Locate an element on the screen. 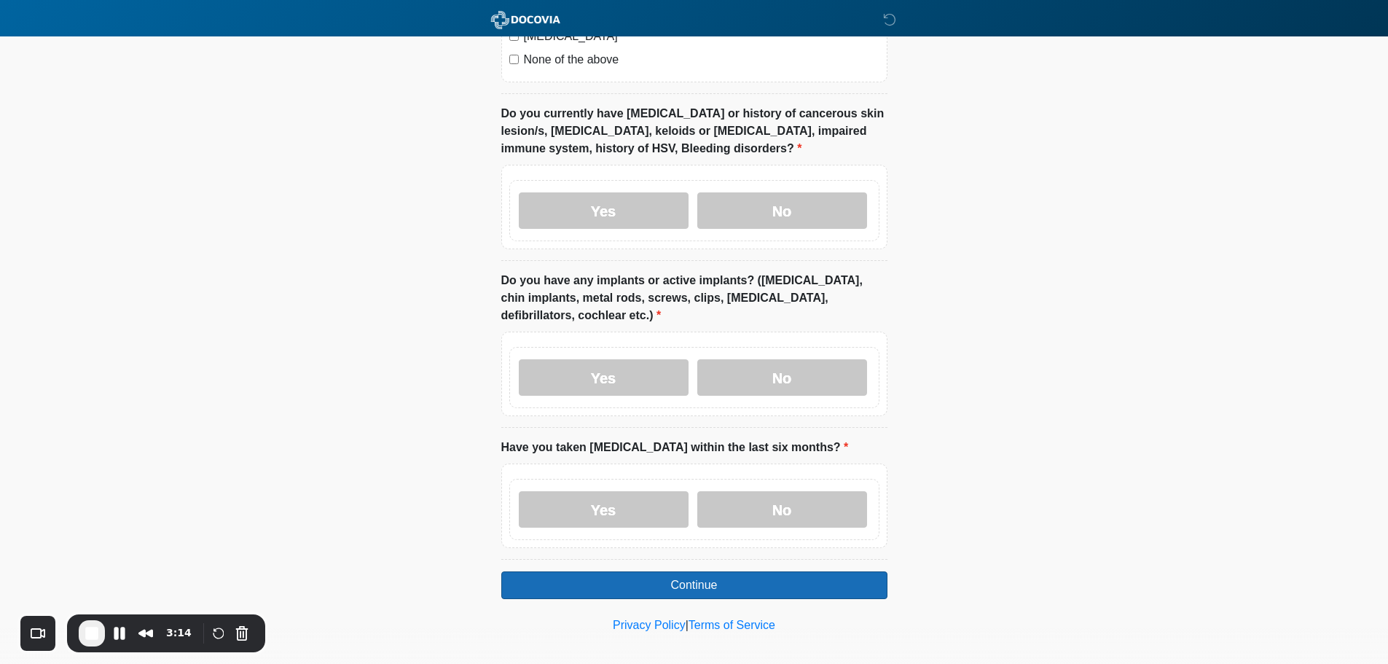  img: ABC Med Spa- GFEase Logo is located at coordinates (525, 20).